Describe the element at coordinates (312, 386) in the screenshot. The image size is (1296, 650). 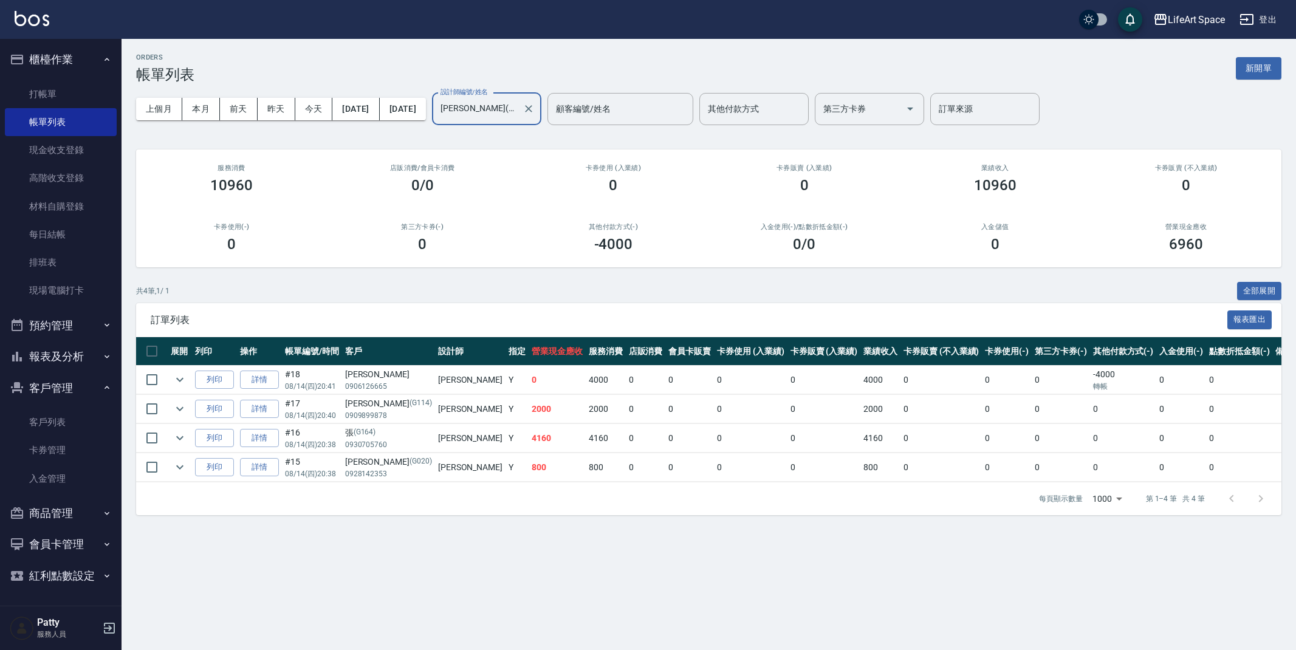
I see `p: 08/14 (四) 20:41` at that location.